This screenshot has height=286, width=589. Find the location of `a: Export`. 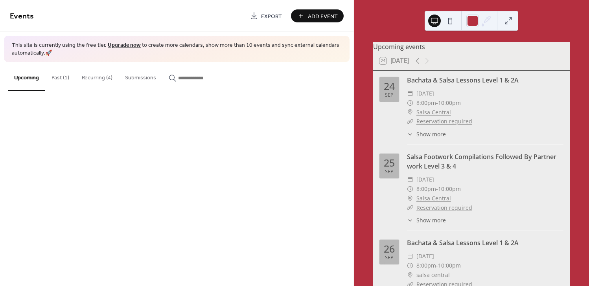

a: Export is located at coordinates (266, 16).